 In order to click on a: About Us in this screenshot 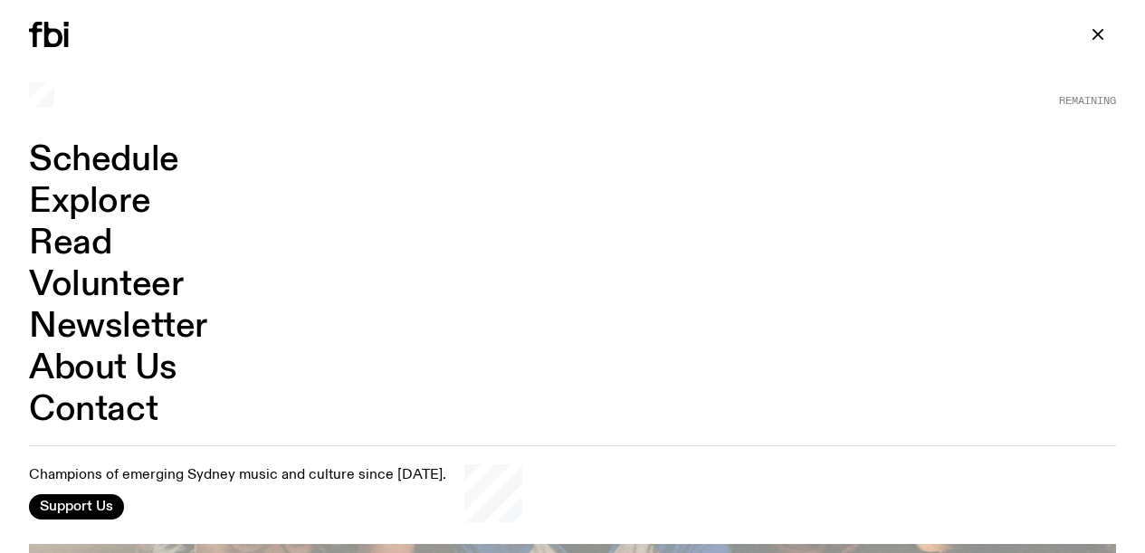, I will do `click(103, 368)`.